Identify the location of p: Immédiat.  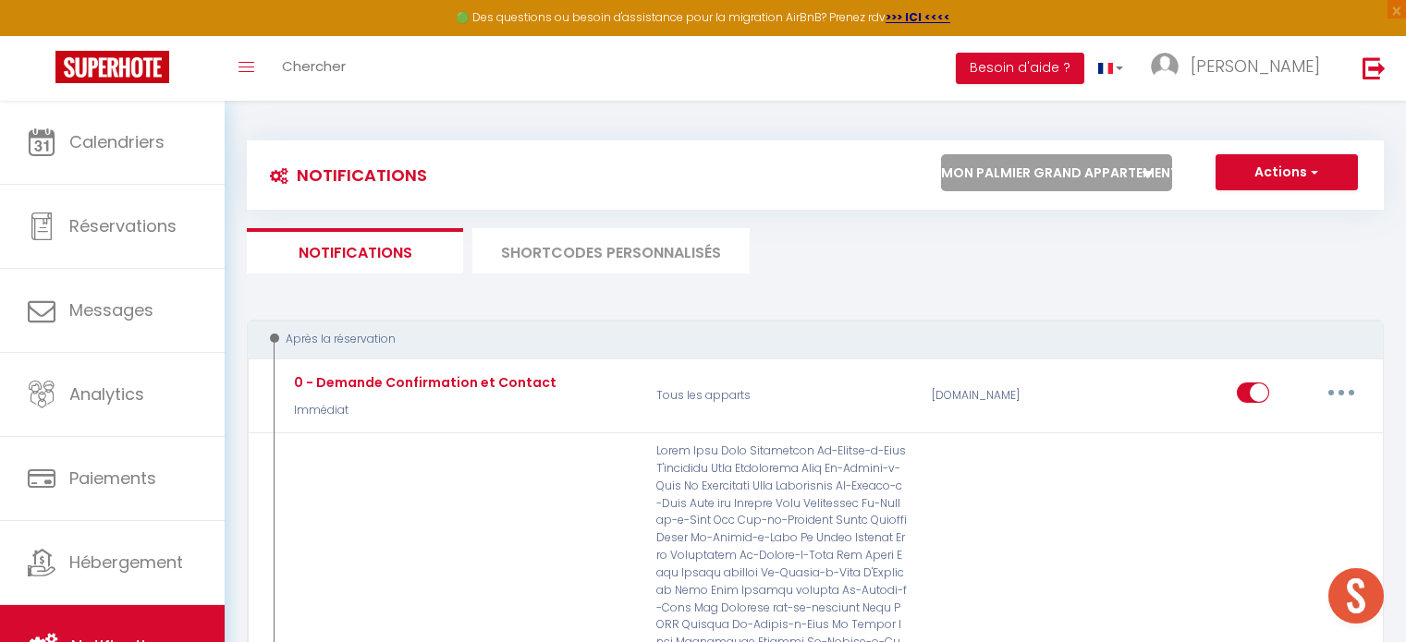
(422, 410).